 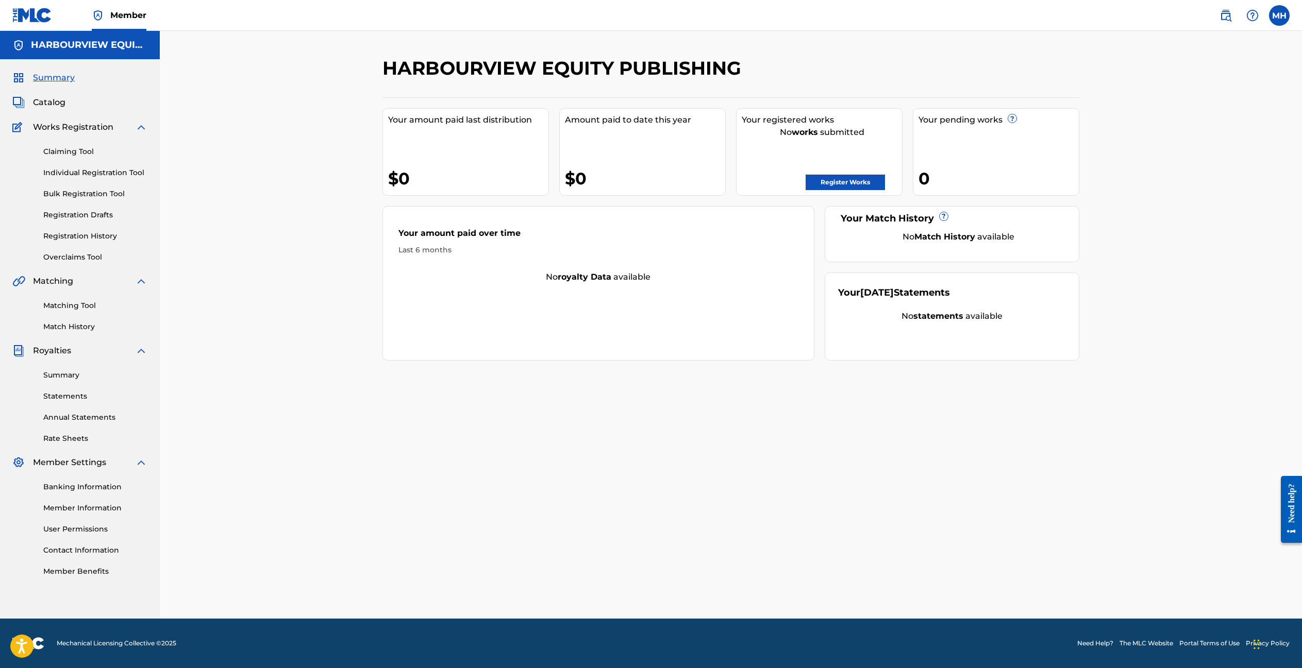 I want to click on span: Matching, so click(x=53, y=281).